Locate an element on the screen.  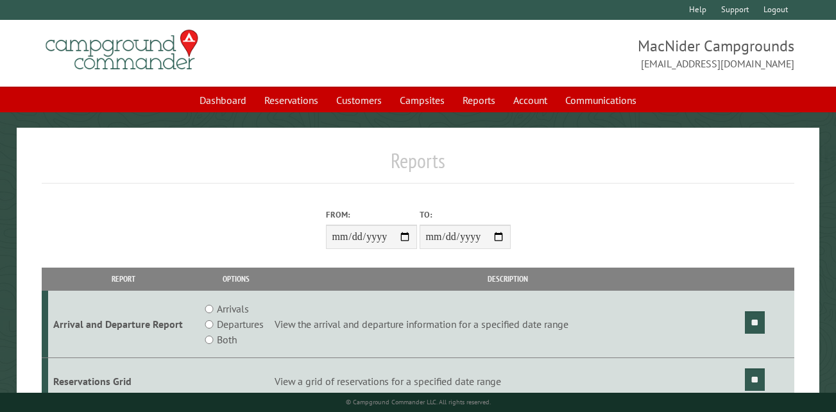
h1: Reports is located at coordinates (418, 166).